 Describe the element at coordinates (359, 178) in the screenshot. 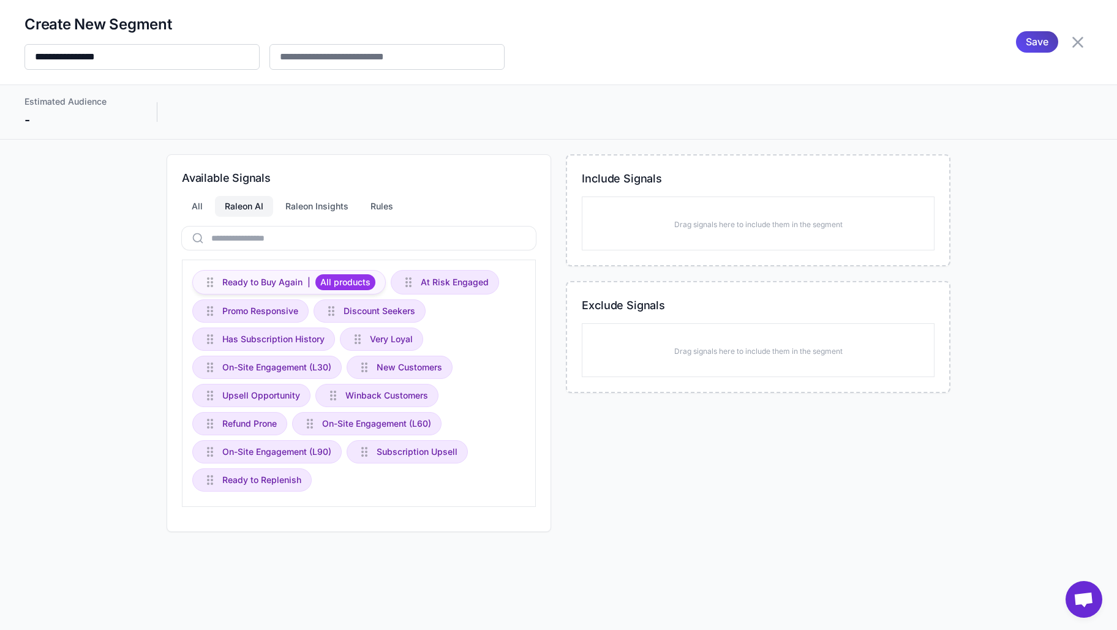

I see `h3: Available Signals` at that location.